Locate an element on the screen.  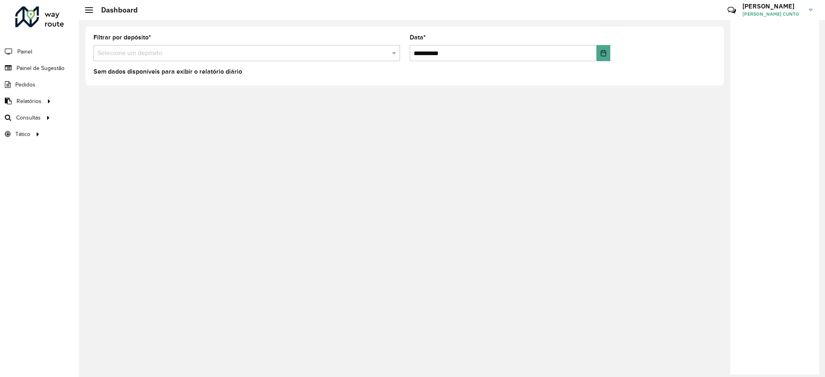
span: Tático is located at coordinates (23, 134).